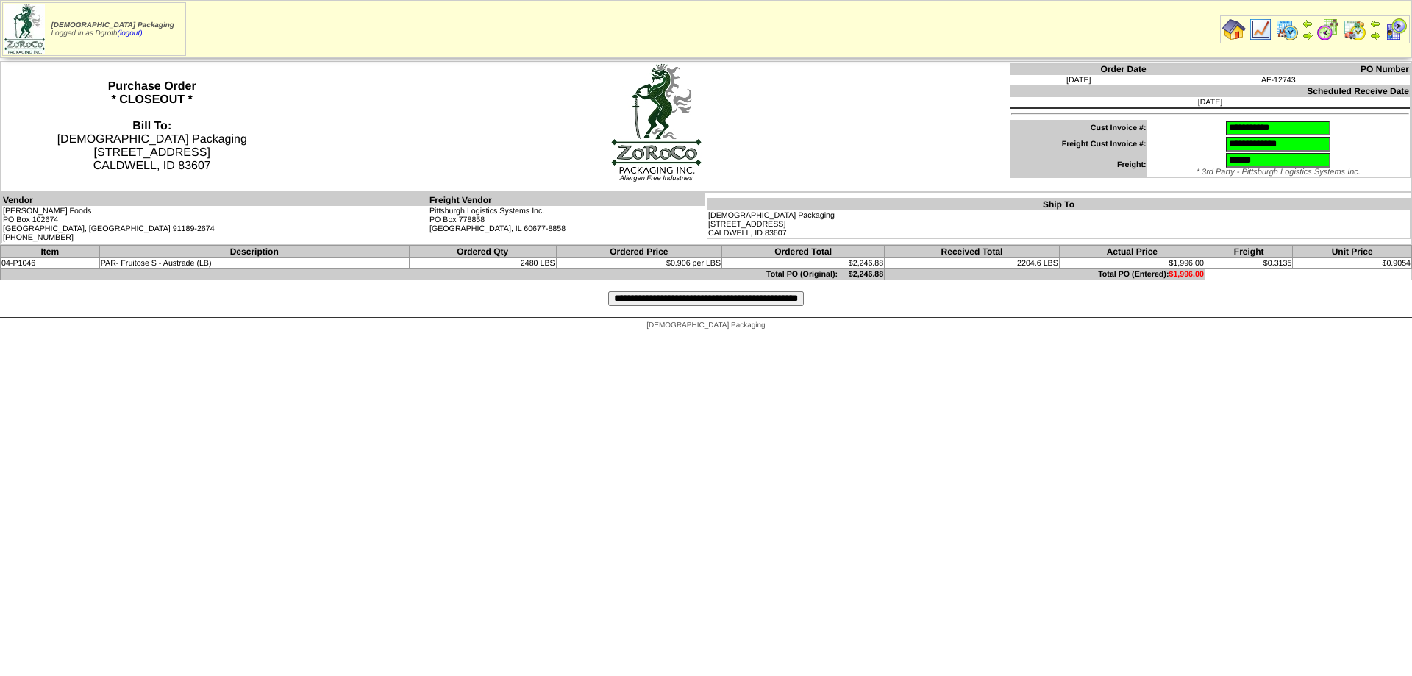 The image size is (1412, 676). What do you see at coordinates (1278, 172) in the screenshot?
I see `span: * 3rd Party - Pittsburgh Logistics Systems Inc.` at bounding box center [1278, 172].